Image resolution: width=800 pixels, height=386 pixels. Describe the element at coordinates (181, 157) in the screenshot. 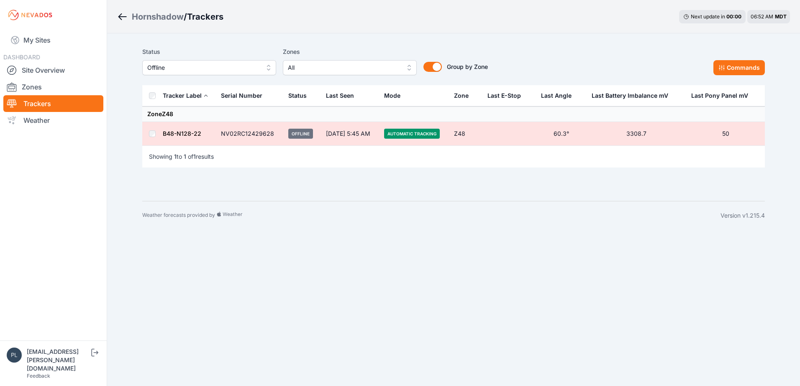

I see `p: Showing to of results` at that location.